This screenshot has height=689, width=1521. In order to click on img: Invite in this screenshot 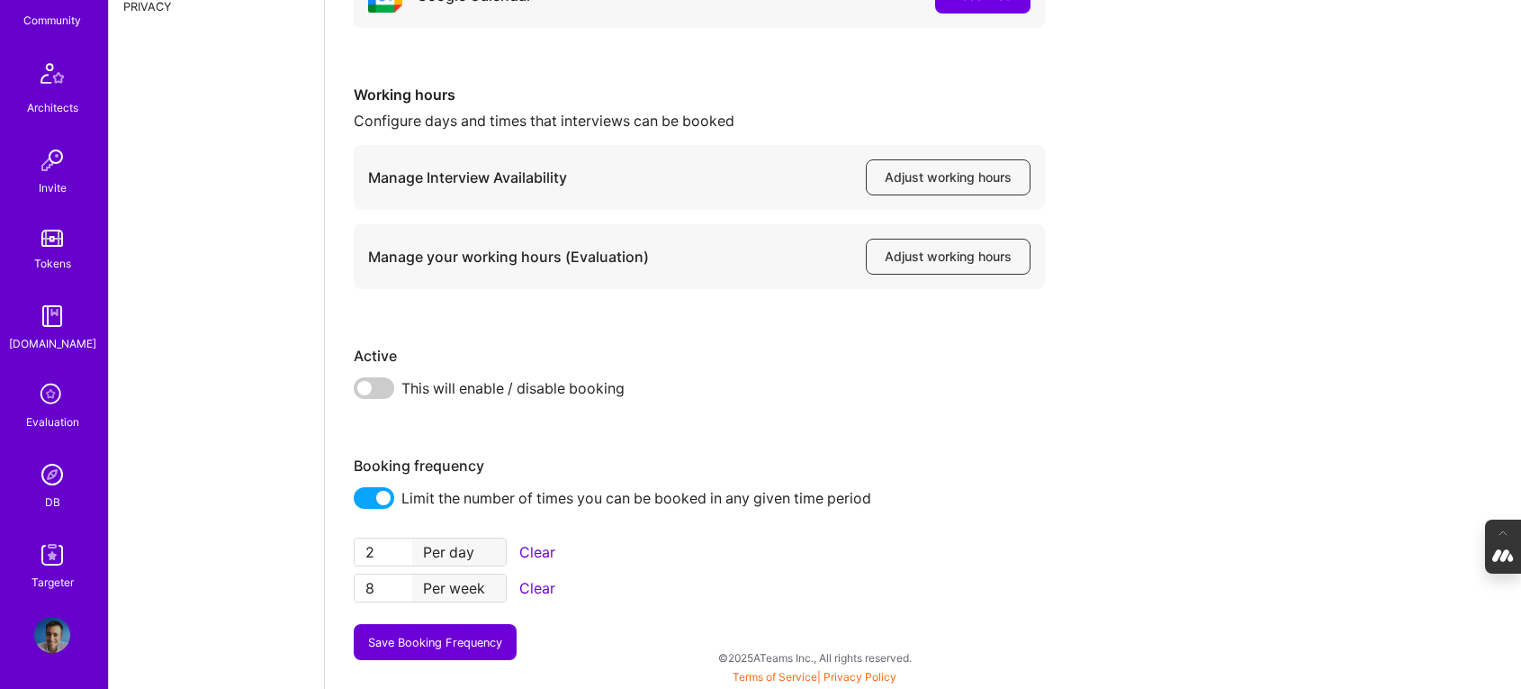, I will do `click(52, 160)`.